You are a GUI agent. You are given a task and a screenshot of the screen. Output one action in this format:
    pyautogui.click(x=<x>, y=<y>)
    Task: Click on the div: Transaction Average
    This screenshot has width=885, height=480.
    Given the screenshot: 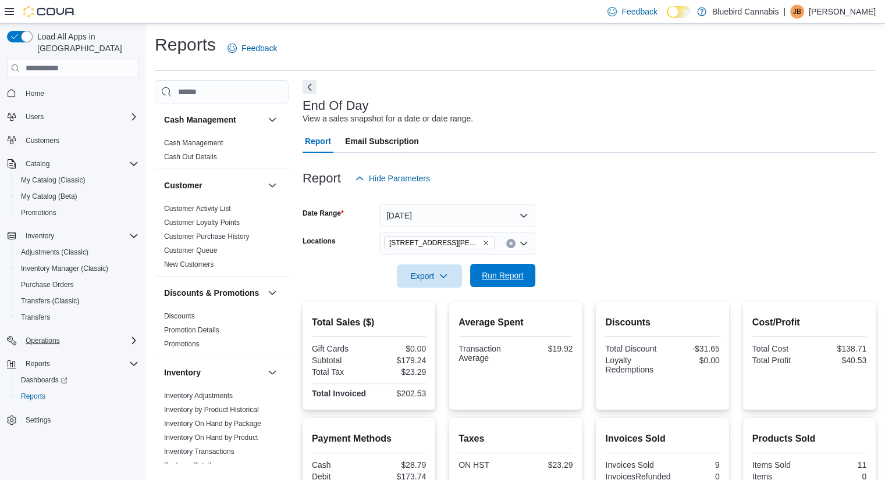 What is the action you would take?
    pyautogui.click(x=486, y=354)
    